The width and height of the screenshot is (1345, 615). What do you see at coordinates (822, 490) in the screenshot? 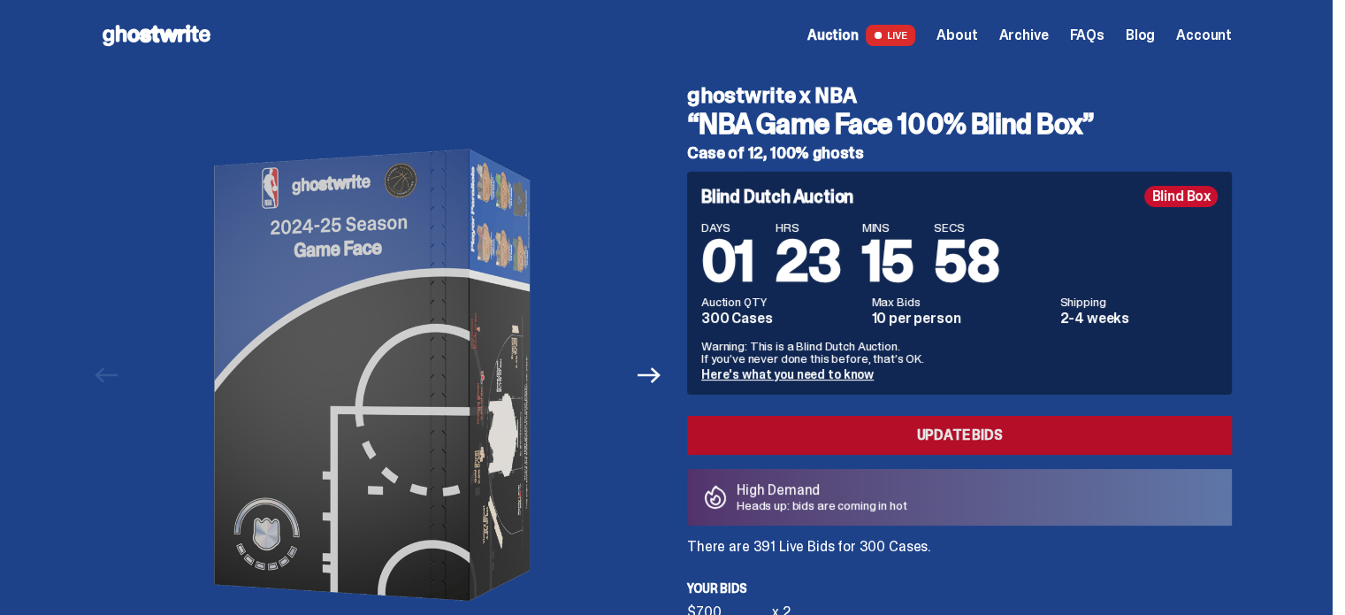
I see `p: High Demand` at bounding box center [822, 490].